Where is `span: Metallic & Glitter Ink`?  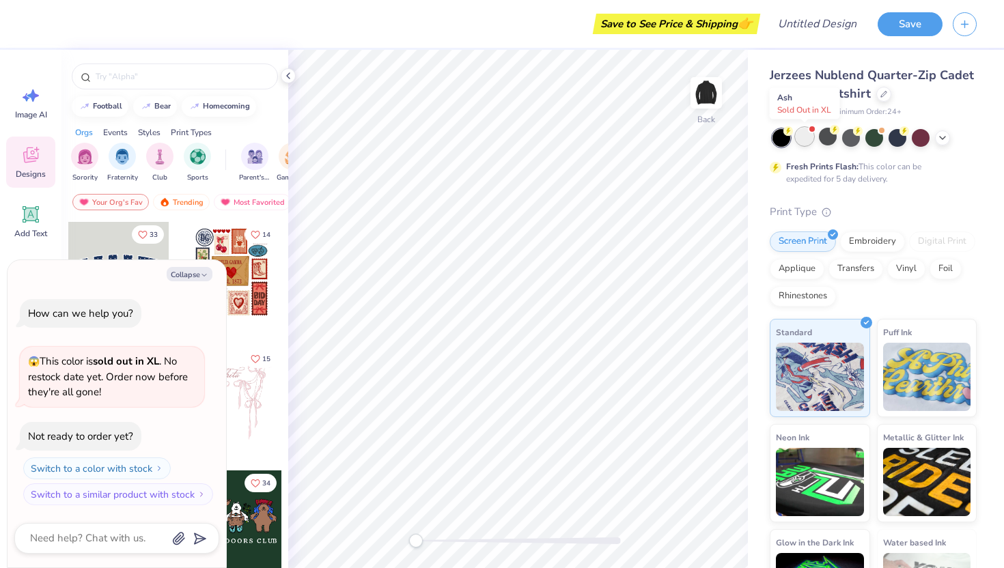 span: Metallic & Glitter Ink is located at coordinates (923, 437).